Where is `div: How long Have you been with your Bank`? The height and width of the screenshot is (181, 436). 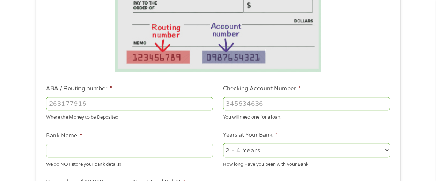 div: How long Have you been with your Bank is located at coordinates (306, 163).